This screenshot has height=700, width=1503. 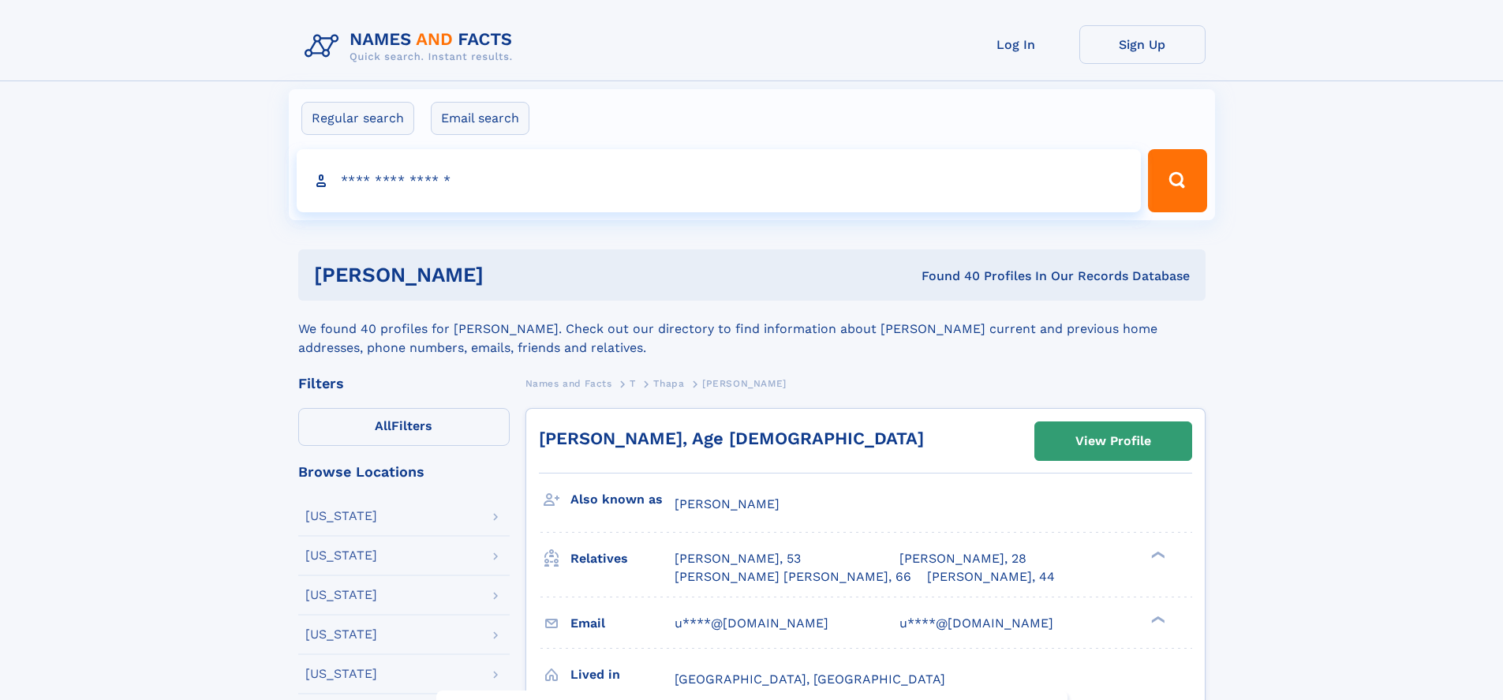 What do you see at coordinates (623, 500) in the screenshot?
I see `h3: Also known as` at bounding box center [623, 500].